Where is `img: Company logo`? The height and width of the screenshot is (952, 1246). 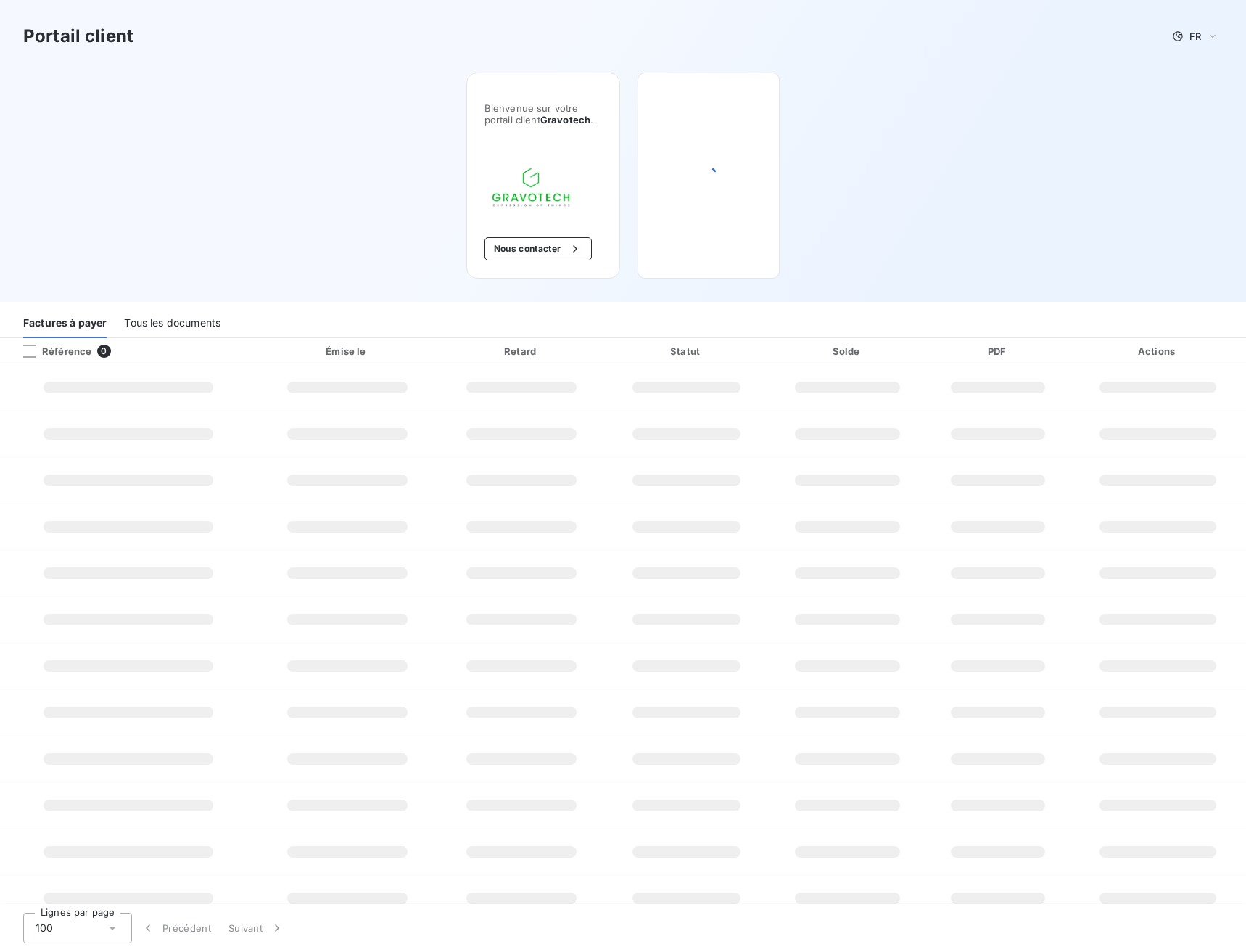 img: Company logo is located at coordinates (531, 187).